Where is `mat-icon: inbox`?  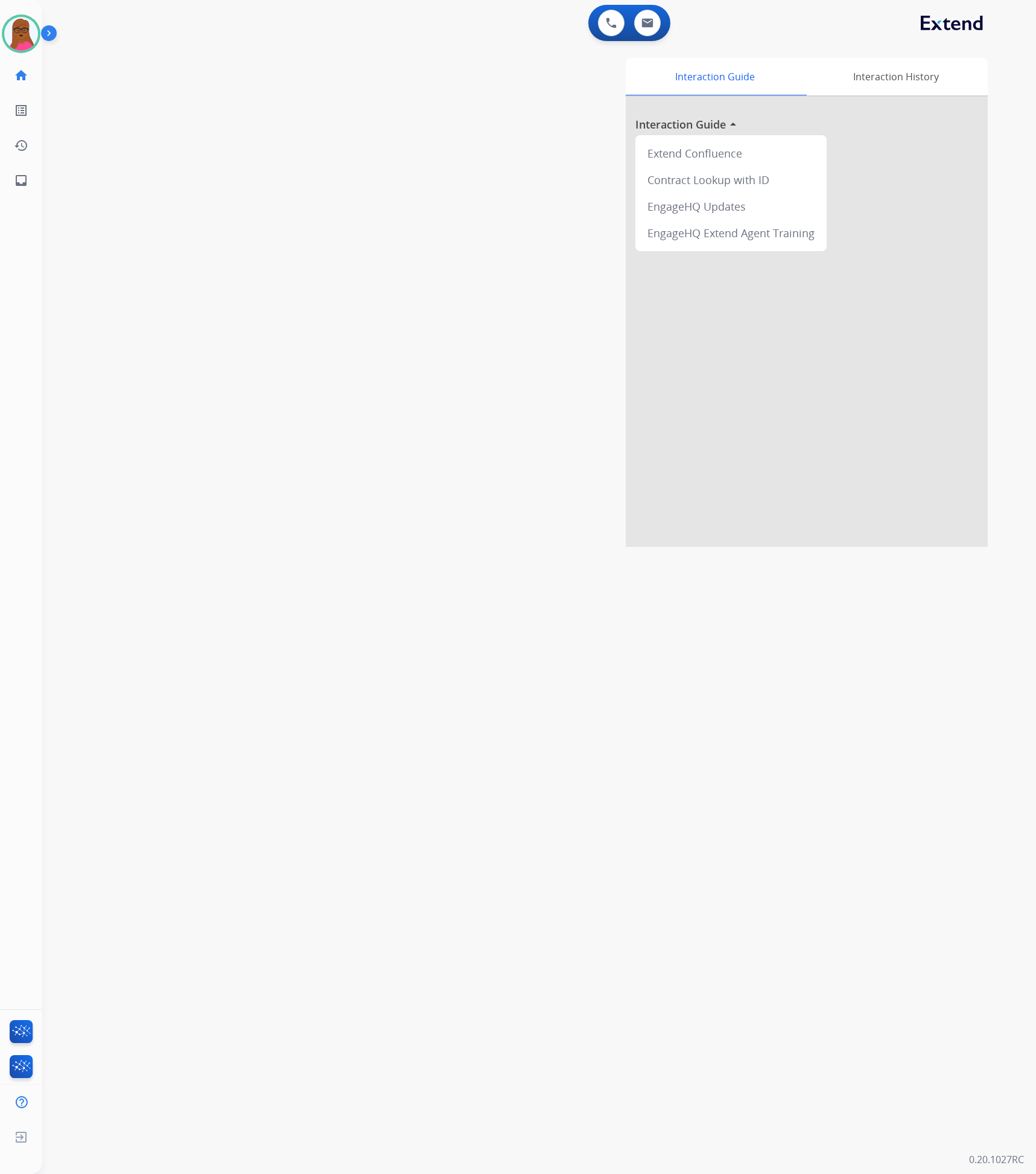 mat-icon: inbox is located at coordinates (21, 180).